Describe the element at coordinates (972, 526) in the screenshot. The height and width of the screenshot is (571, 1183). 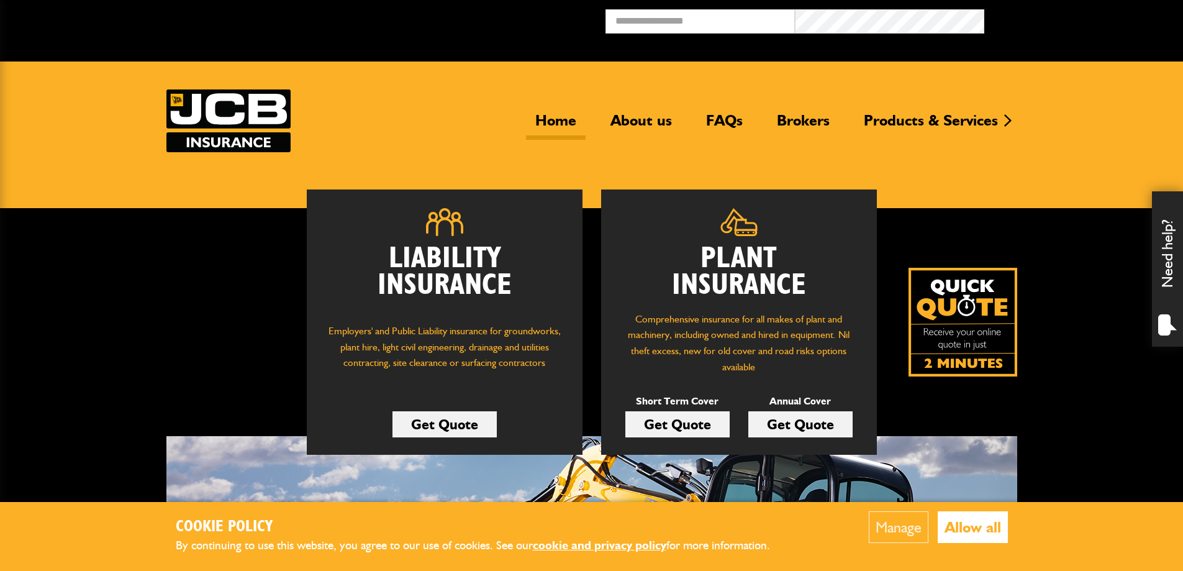
I see `button: Allow all` at that location.